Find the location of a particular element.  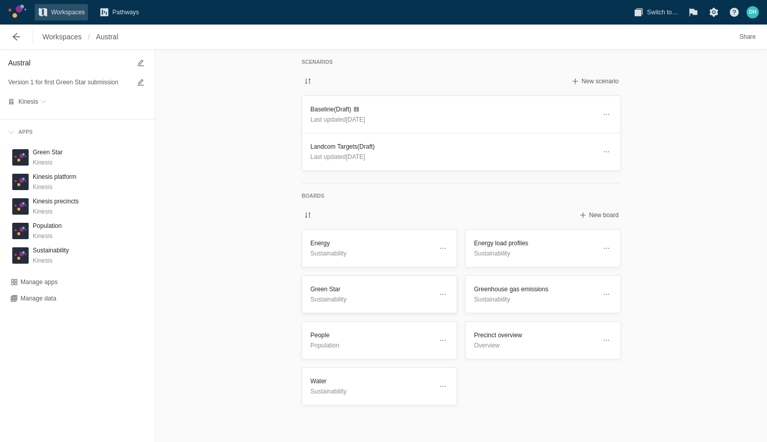

span: Kinesis is located at coordinates (28, 102).